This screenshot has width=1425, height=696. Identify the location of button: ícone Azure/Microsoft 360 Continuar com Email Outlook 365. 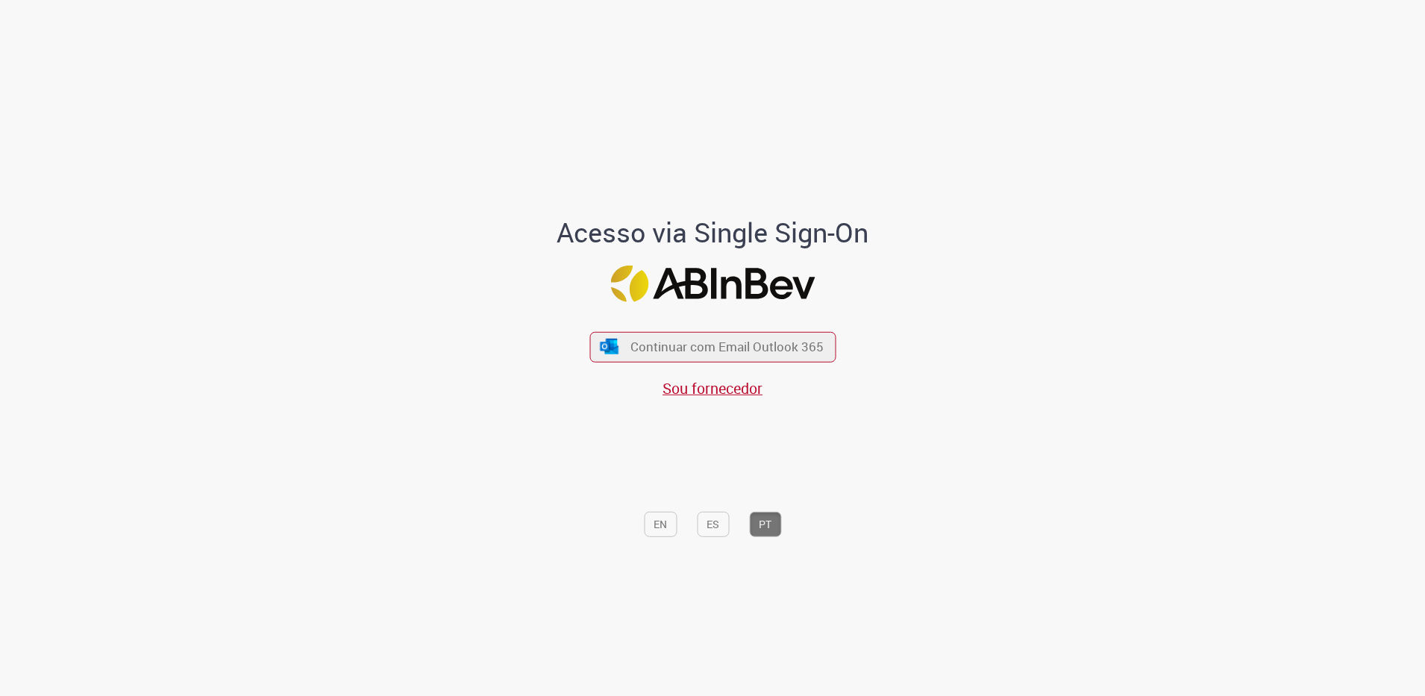
(713, 346).